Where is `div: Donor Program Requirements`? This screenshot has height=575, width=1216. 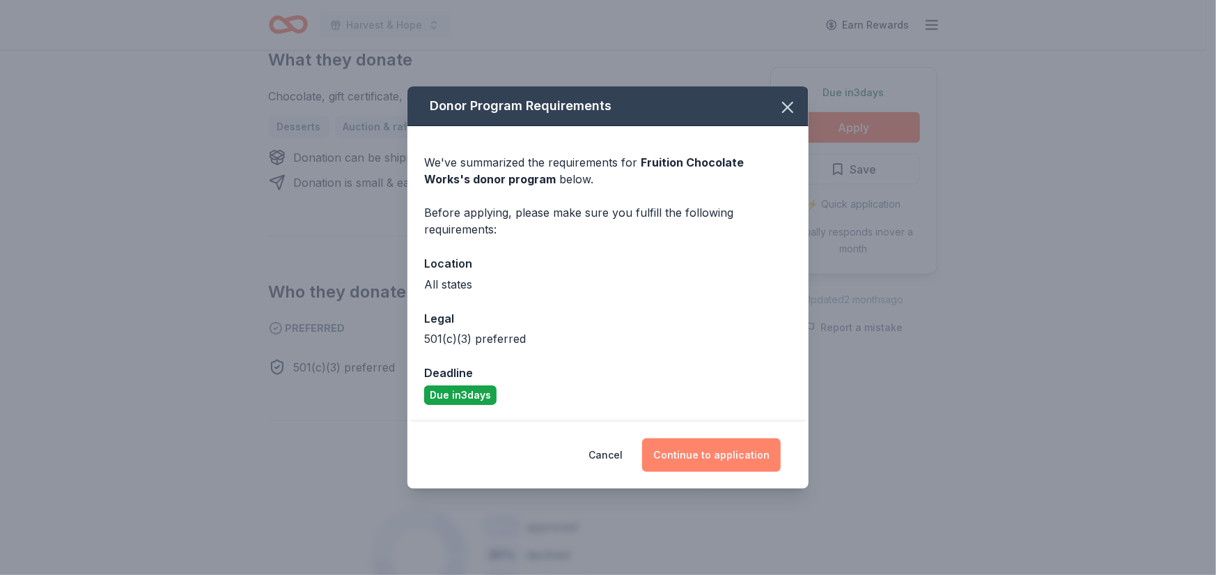 div: Donor Program Requirements is located at coordinates (608, 106).